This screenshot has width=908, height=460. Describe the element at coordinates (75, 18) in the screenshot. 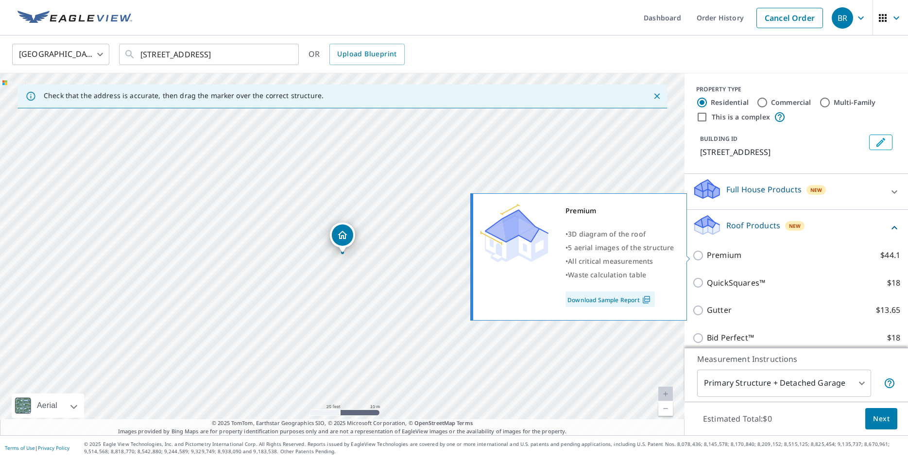

I see `img: EV Logo` at that location.